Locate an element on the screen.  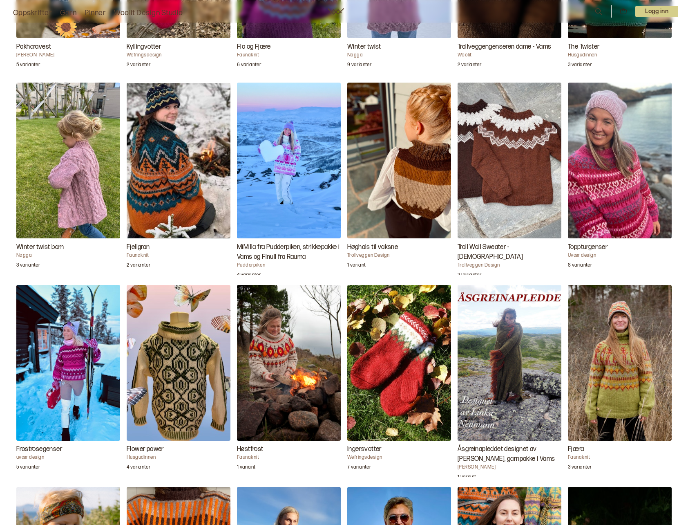
a: Høghals til vaksne is located at coordinates (399, 179).